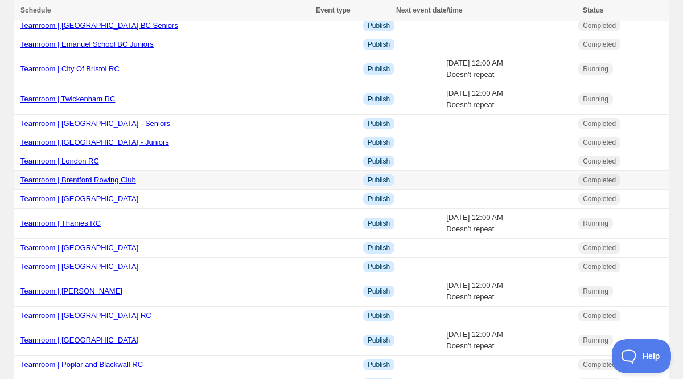 The height and width of the screenshot is (379, 683). Describe the element at coordinates (429, 10) in the screenshot. I see `span: Next event date/time` at that location.